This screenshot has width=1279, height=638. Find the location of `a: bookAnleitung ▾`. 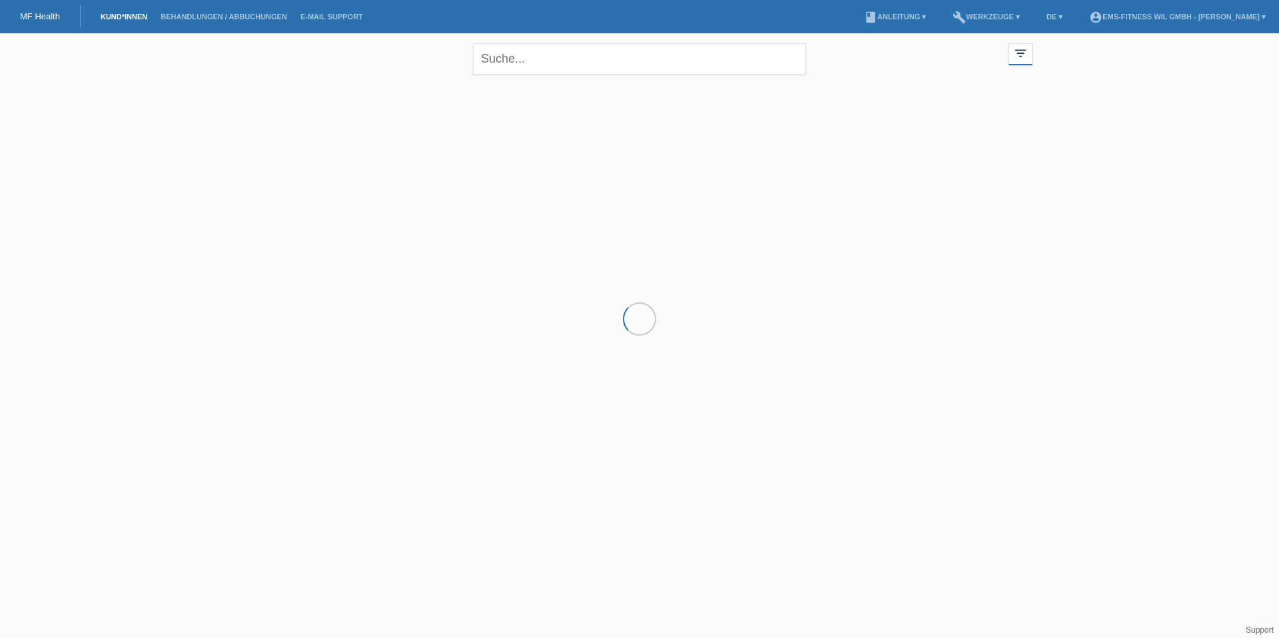

a: bookAnleitung ▾ is located at coordinates (895, 17).